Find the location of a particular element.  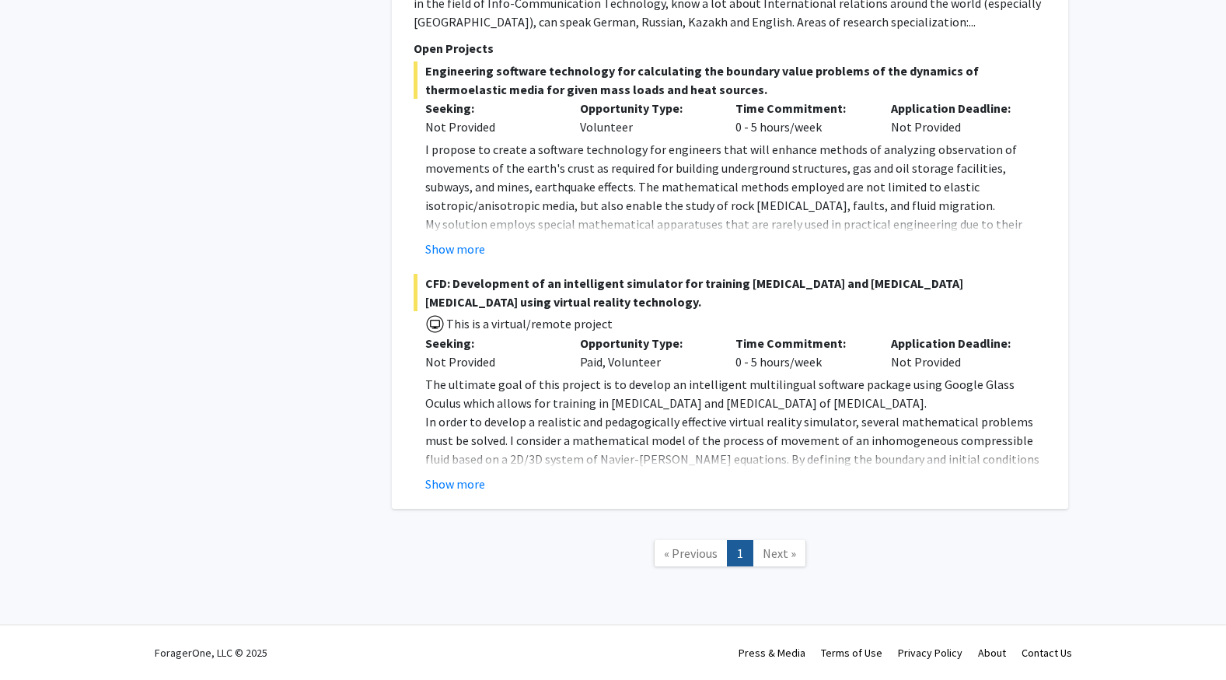

a: About is located at coordinates (992, 652).